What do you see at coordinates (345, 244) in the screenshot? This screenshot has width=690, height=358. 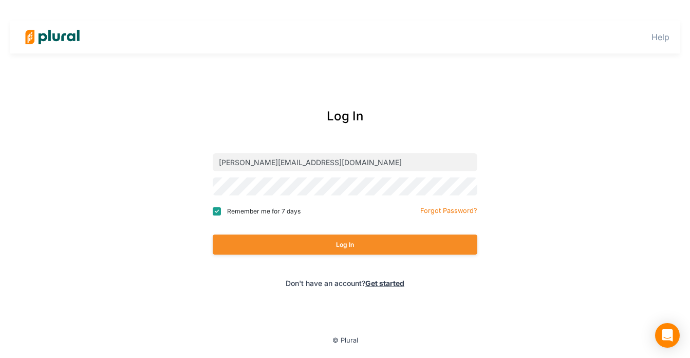 I see `button: Log In` at bounding box center [345, 244].